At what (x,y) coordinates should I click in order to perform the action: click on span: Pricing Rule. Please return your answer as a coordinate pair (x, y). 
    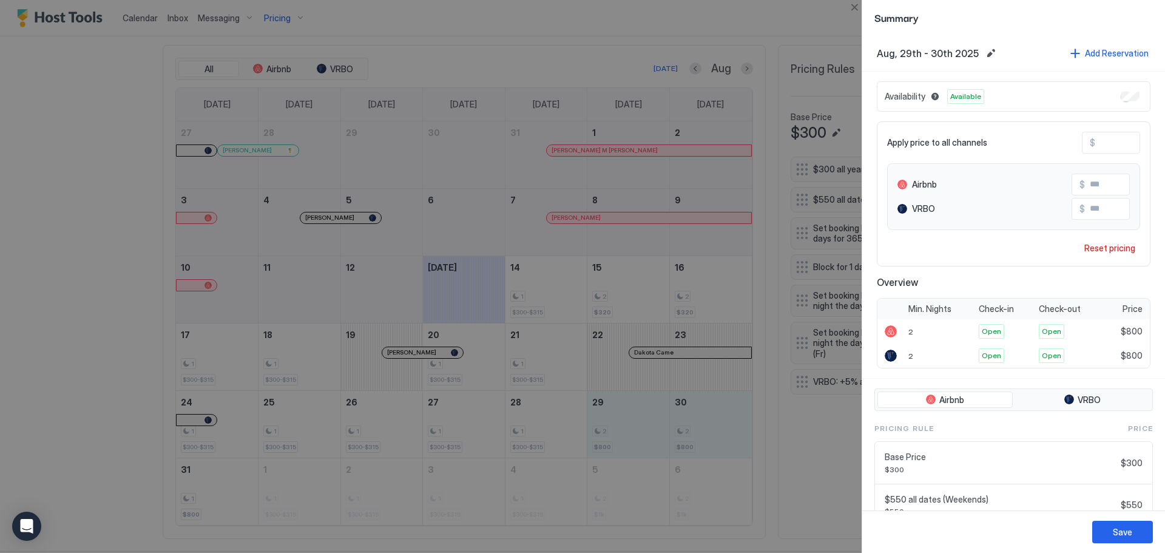
    Looking at the image, I should click on (904, 428).